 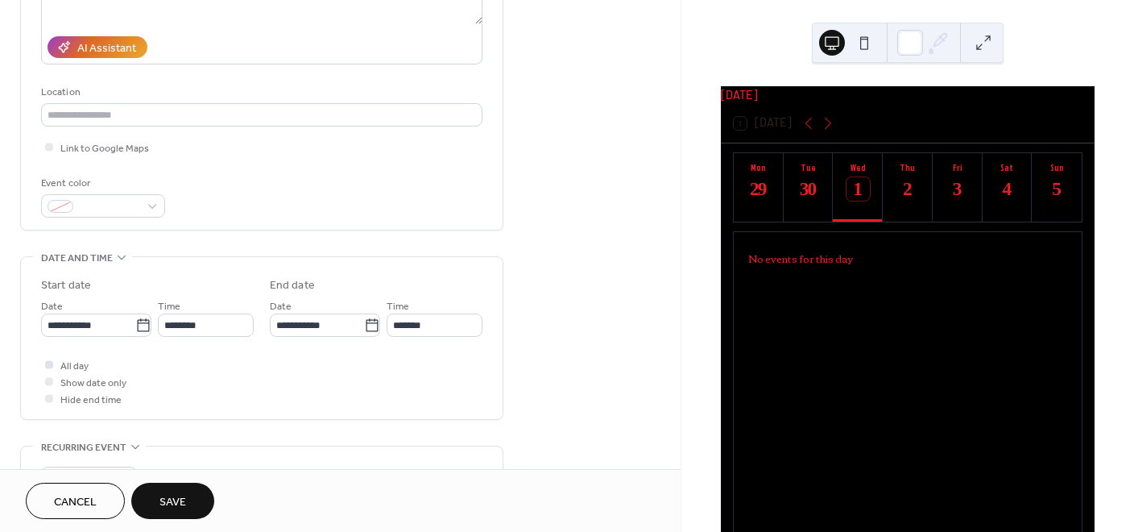 What do you see at coordinates (809, 167) in the screenshot?
I see `div: Tue` at bounding box center [809, 167].